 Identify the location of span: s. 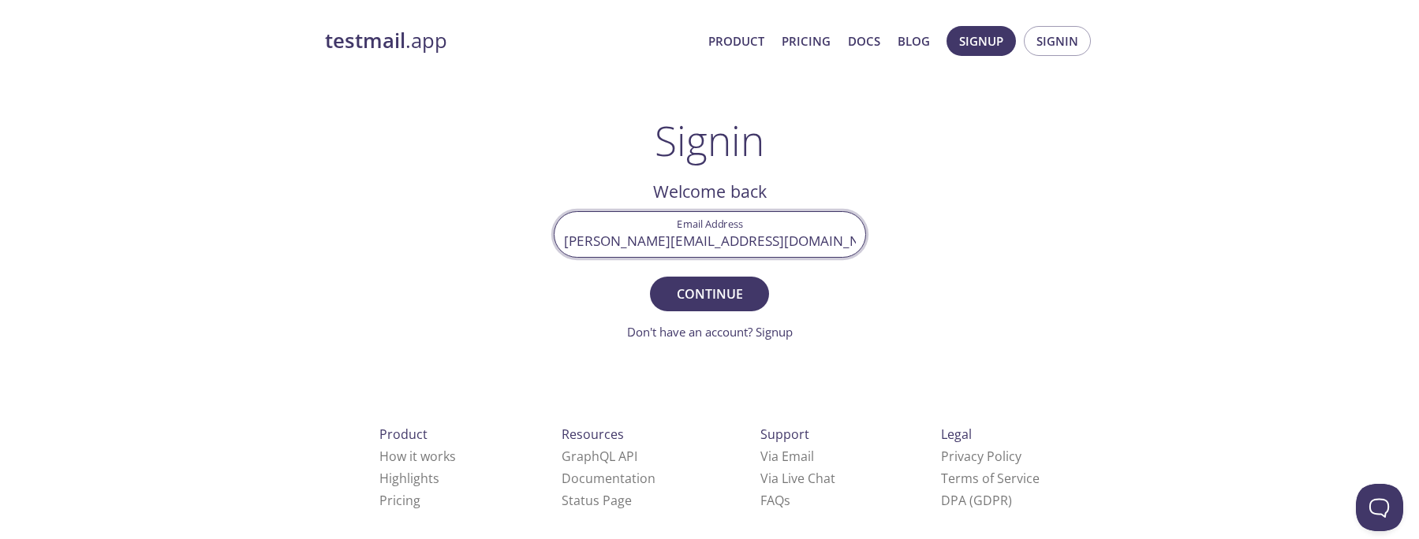
(787, 501).